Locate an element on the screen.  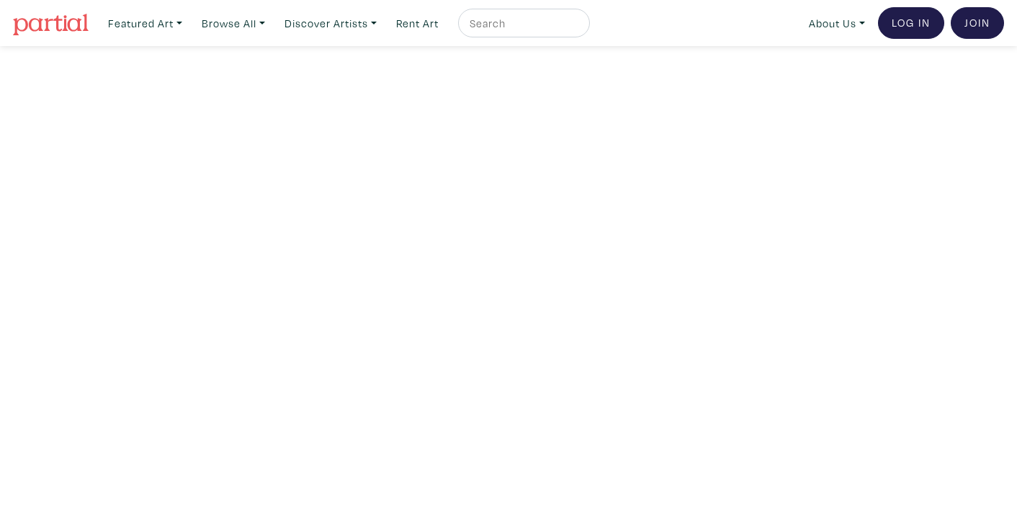
a: Rent Art is located at coordinates (417, 23).